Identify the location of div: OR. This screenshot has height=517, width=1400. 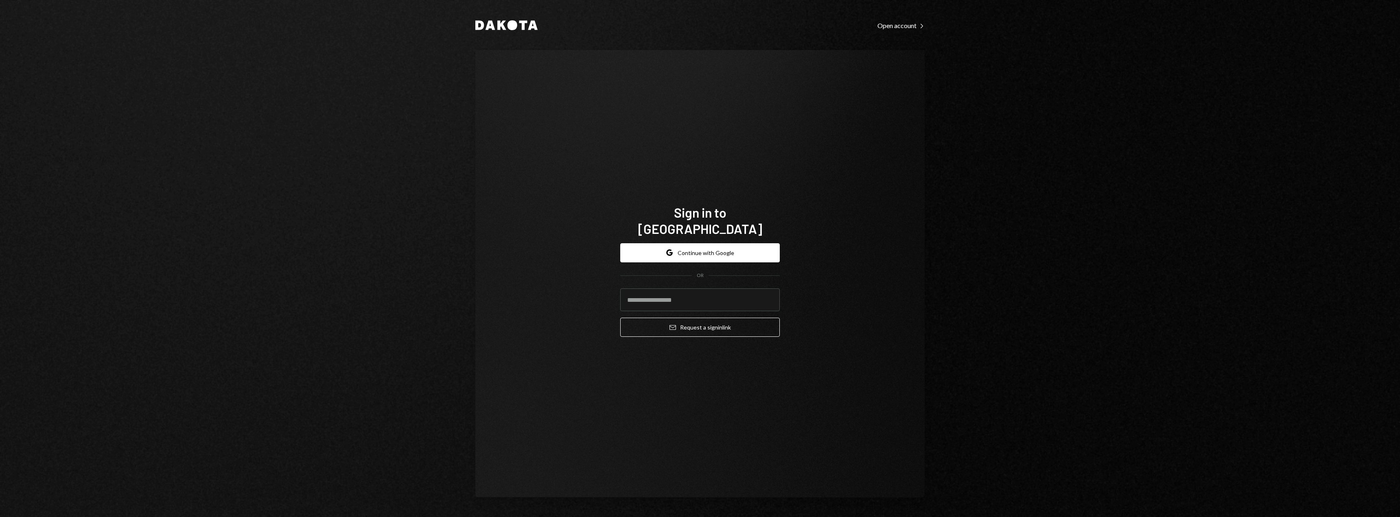
(700, 276).